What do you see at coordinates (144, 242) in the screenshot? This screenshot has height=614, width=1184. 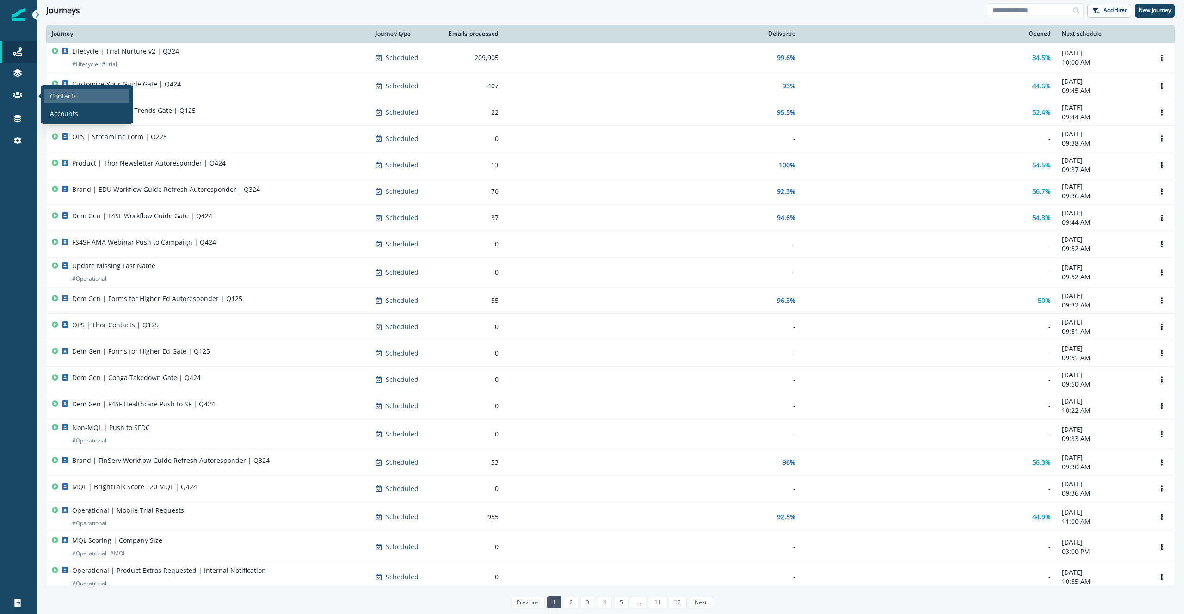 I see `p: FS4SF AMA Webinar Push to Campaign | Q424` at bounding box center [144, 242].